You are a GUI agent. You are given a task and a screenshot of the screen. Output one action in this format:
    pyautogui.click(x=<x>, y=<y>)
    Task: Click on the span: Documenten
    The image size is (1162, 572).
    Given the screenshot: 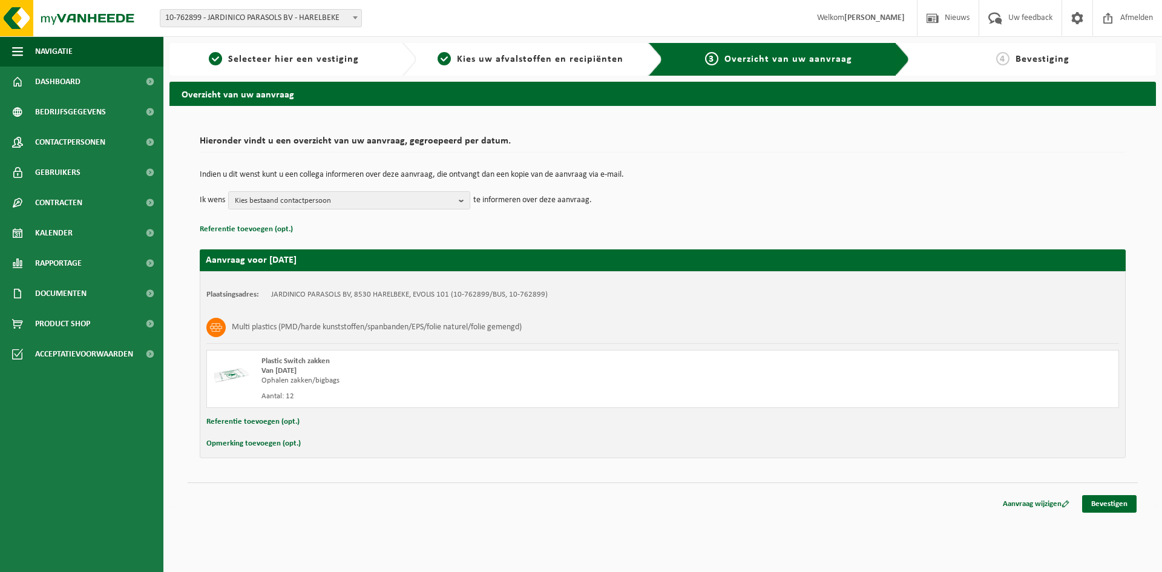 What is the action you would take?
    pyautogui.click(x=61, y=294)
    